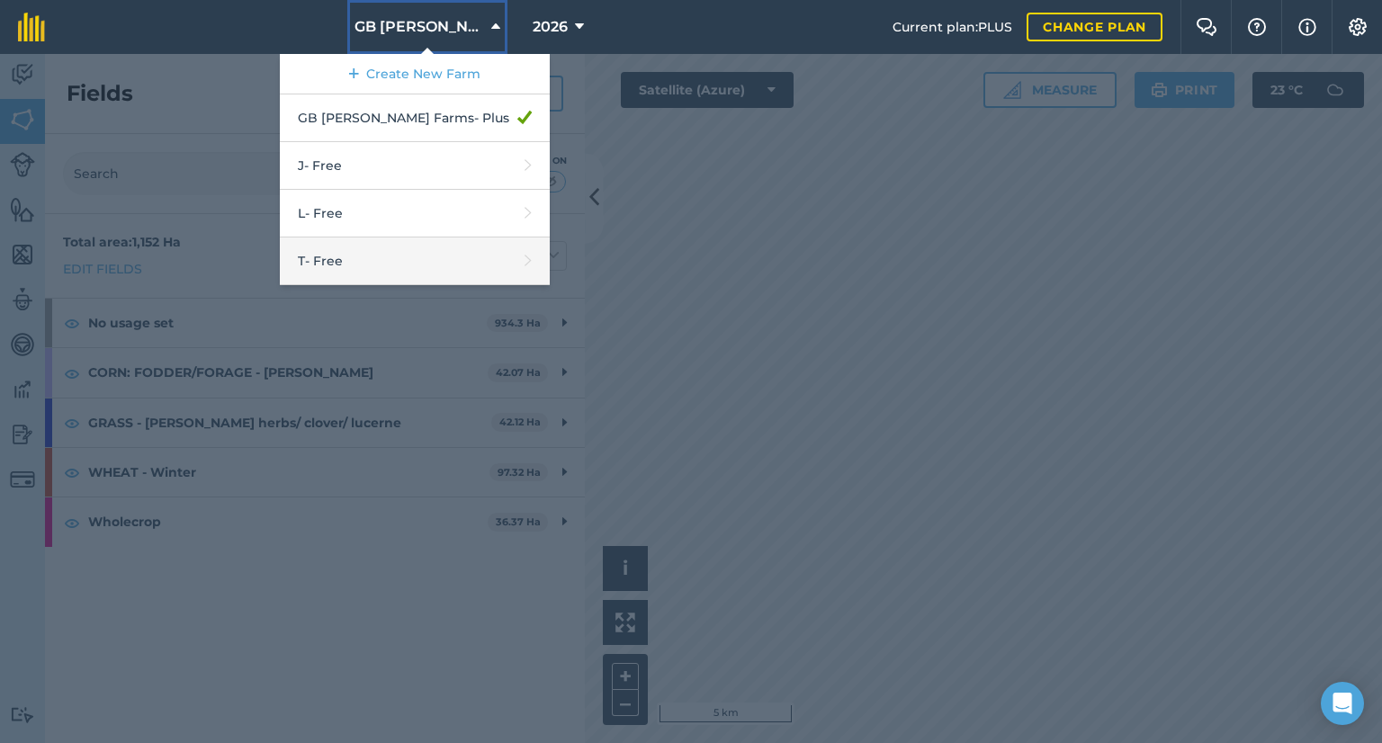 This screenshot has width=1382, height=743. I want to click on a: J- Free, so click(415, 166).